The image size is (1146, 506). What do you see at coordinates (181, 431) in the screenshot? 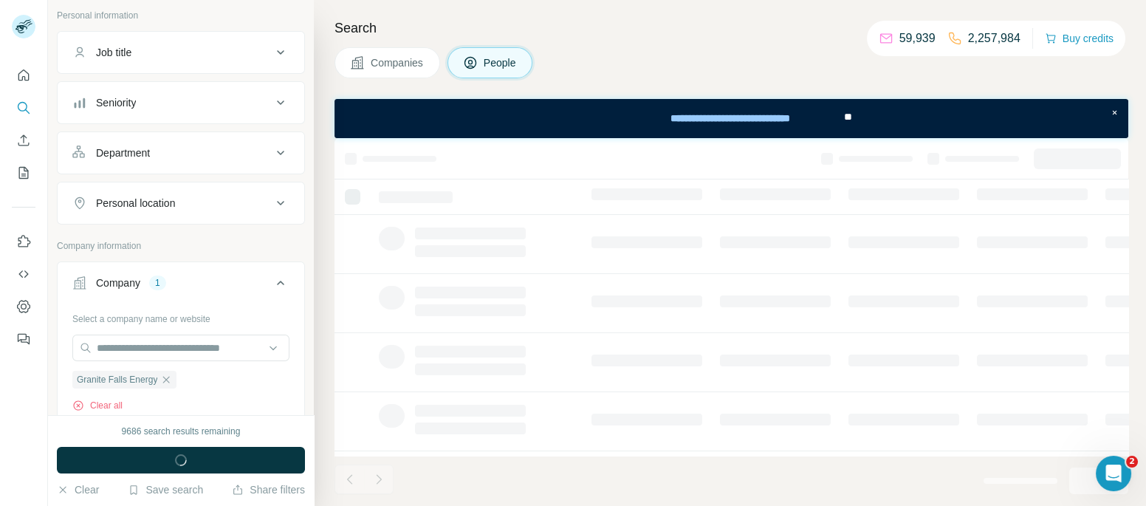
I see `div: 9686 search results remaining` at bounding box center [181, 431].